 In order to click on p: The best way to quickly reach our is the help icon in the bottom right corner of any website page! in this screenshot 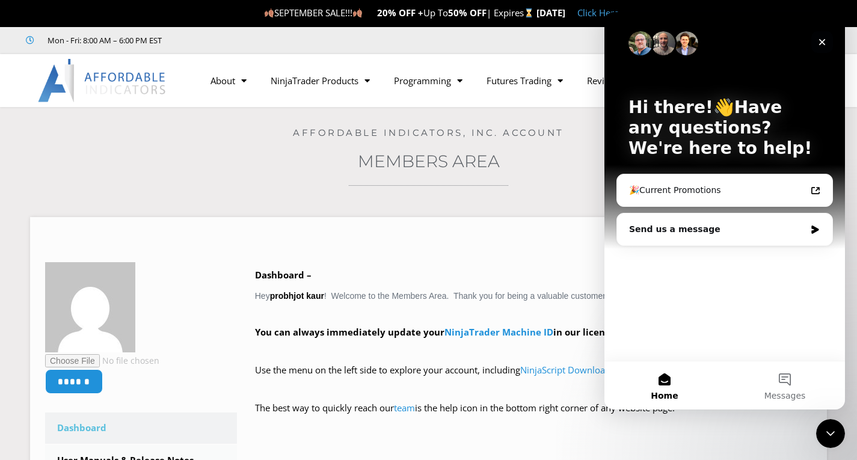, I will do `click(533, 417)`.